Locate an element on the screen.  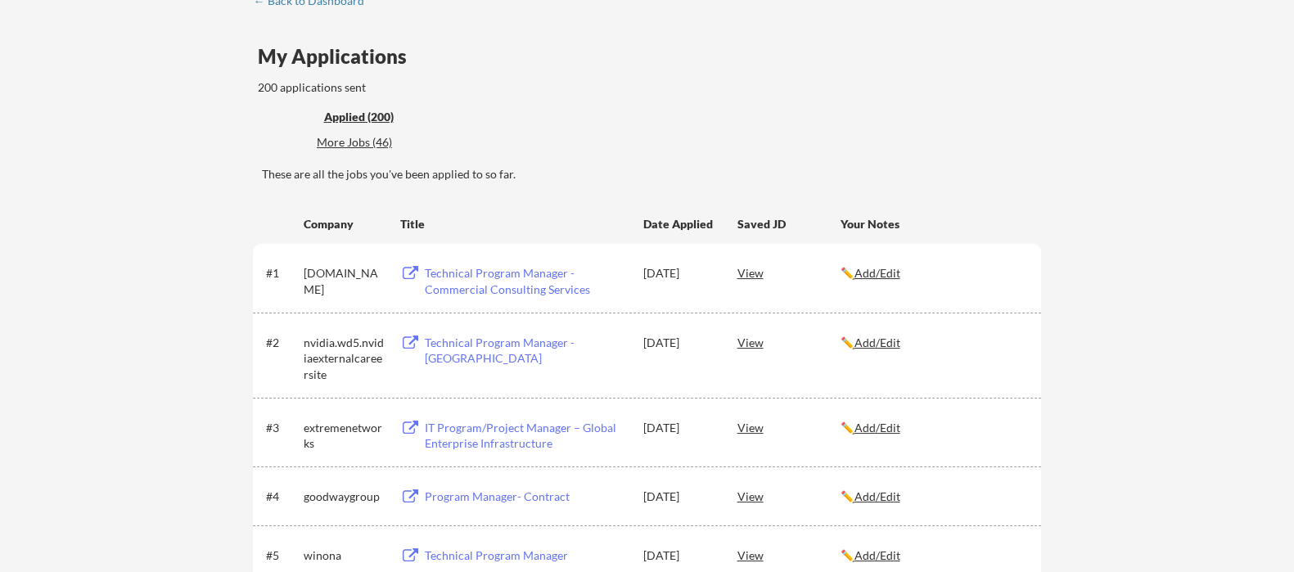
div: Saved JD is located at coordinates (788, 224).